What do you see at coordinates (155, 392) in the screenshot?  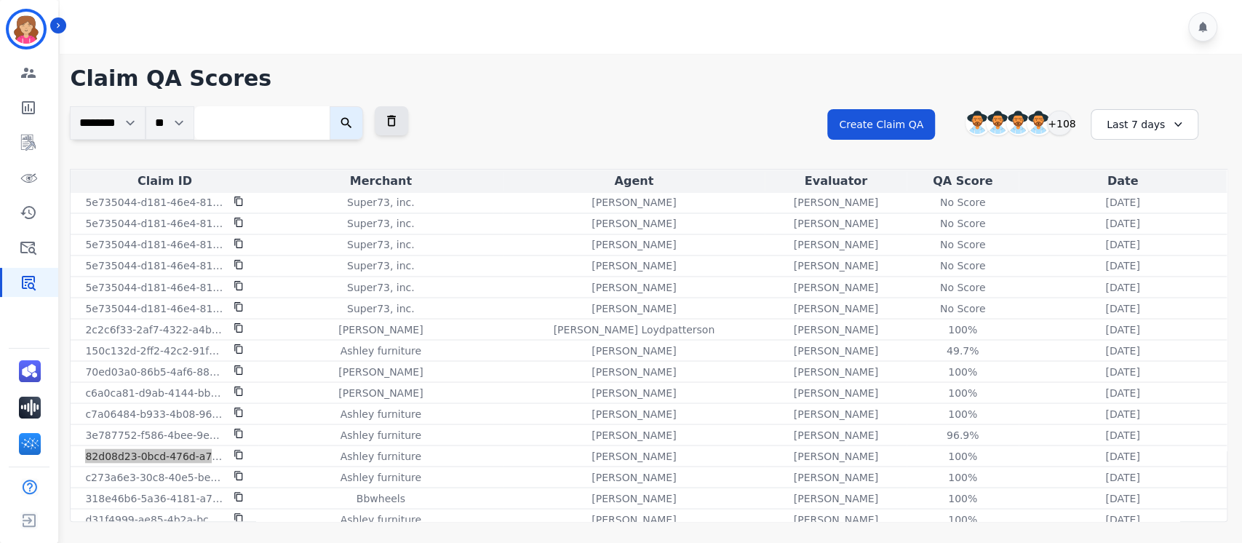 I see `p: c6a0ca81-d9ab-4144-bb89-b366ea4ba88b` at bounding box center [155, 392].